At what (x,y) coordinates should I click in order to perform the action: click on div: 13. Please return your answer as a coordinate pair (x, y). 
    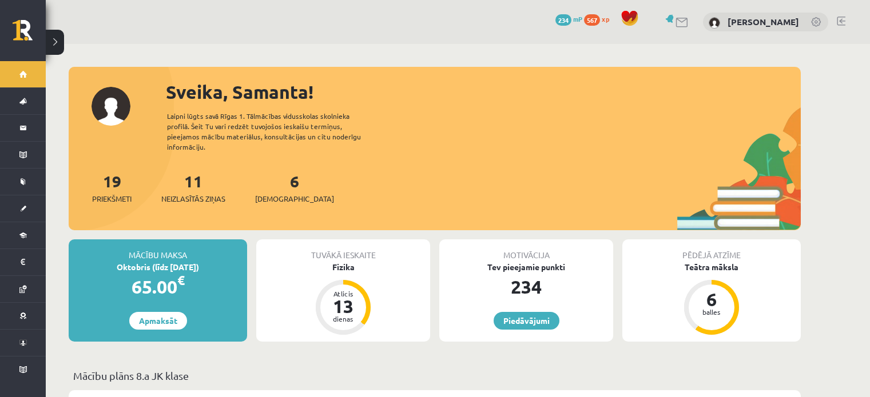
    Looking at the image, I should click on (343, 306).